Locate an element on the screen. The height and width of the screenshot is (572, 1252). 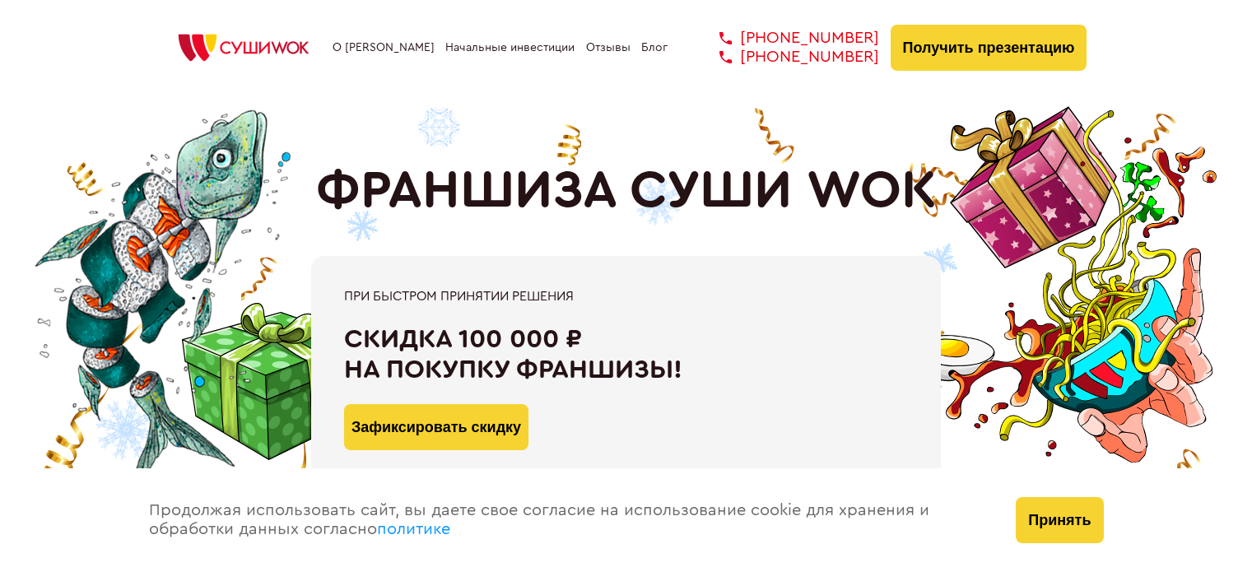
div: Скидка 100 000 ₽ на покупку франшизы! is located at coordinates (626, 355).